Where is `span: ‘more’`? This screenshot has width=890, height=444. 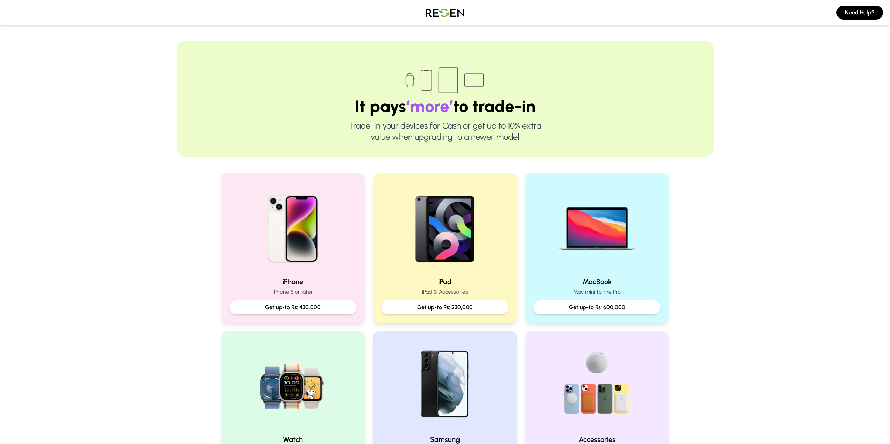
span: ‘more’ is located at coordinates (429, 106).